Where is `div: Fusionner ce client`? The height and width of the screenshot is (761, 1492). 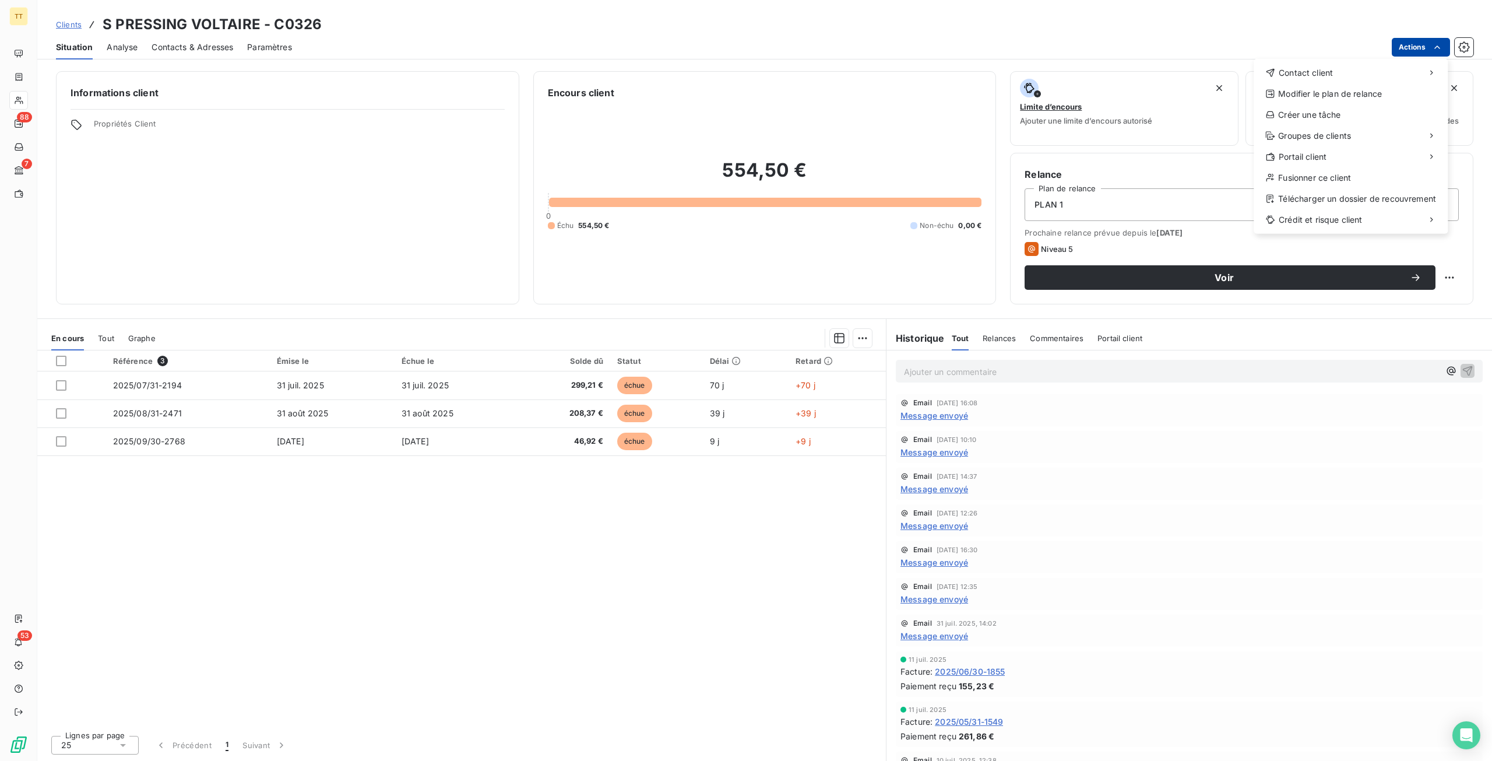
div: Fusionner ce client is located at coordinates (1351, 178).